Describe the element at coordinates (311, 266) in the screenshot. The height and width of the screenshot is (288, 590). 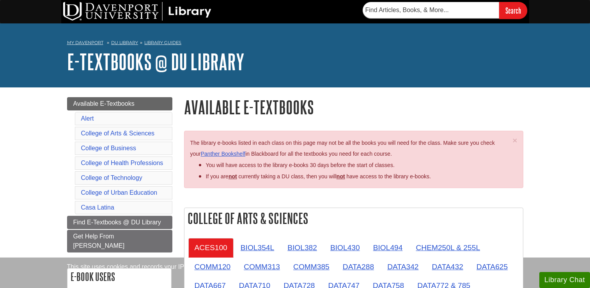
I see `a: COMM385` at that location.